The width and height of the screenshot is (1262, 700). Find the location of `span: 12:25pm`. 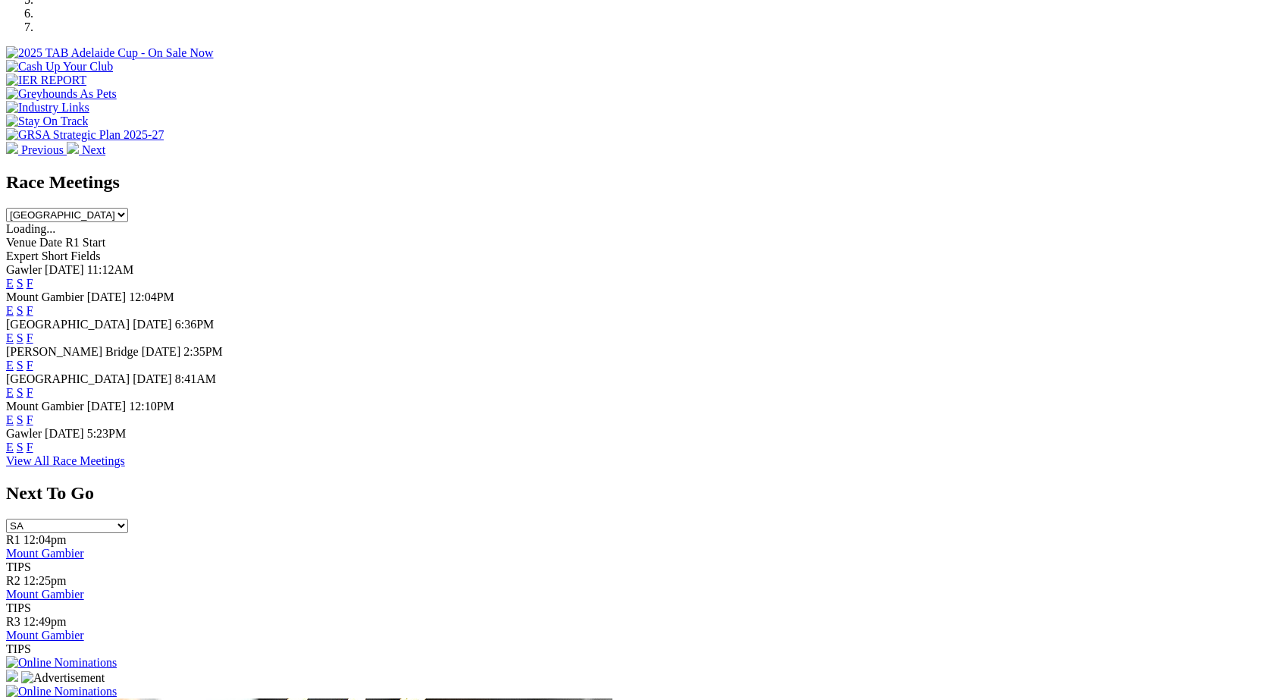

span: 12:25pm is located at coordinates (45, 580).